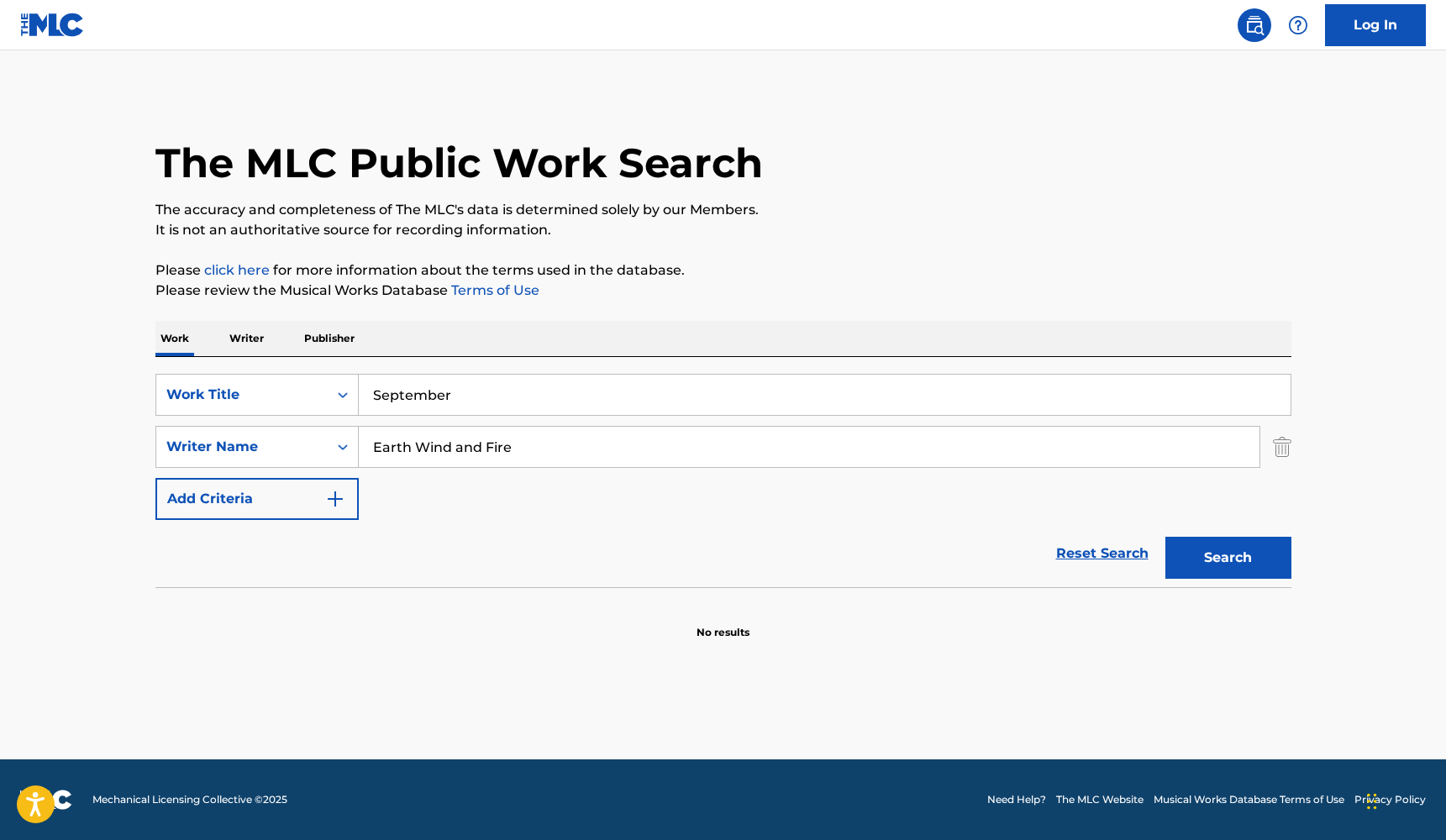 This screenshot has width=1446, height=840. Describe the element at coordinates (1017, 800) in the screenshot. I see `a: Need Help?` at that location.